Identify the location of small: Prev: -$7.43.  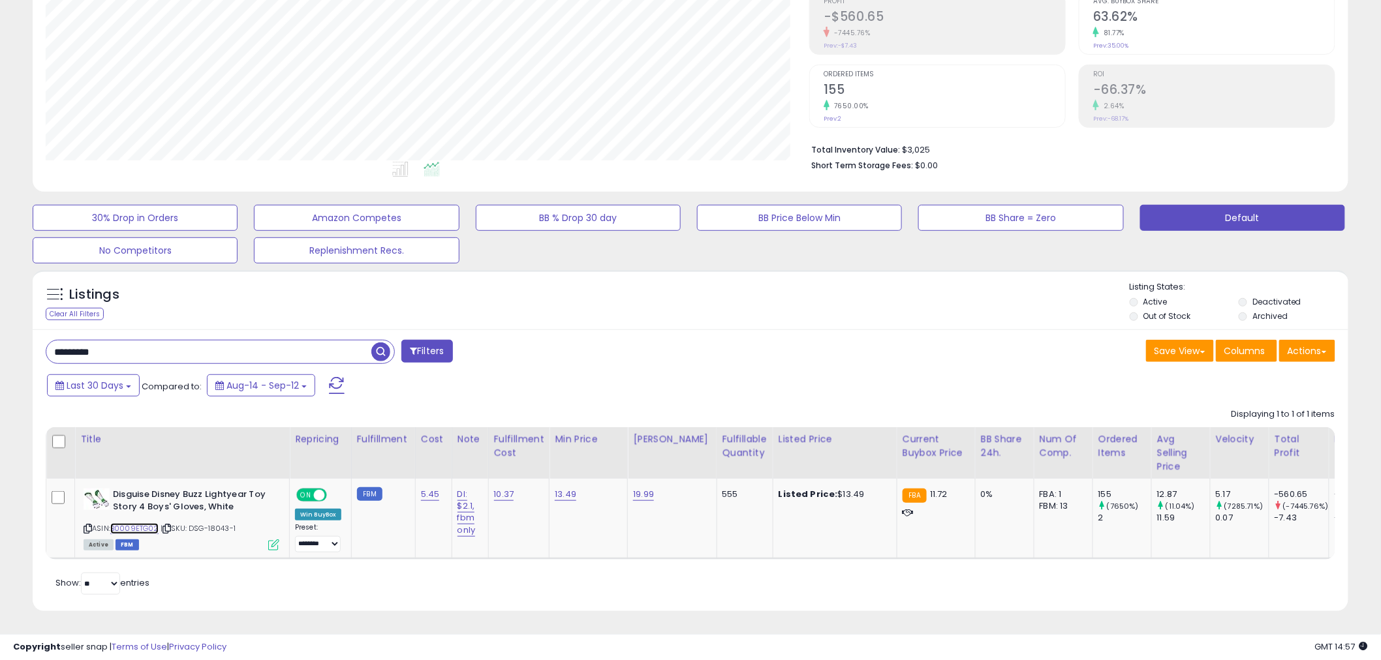
(840, 46).